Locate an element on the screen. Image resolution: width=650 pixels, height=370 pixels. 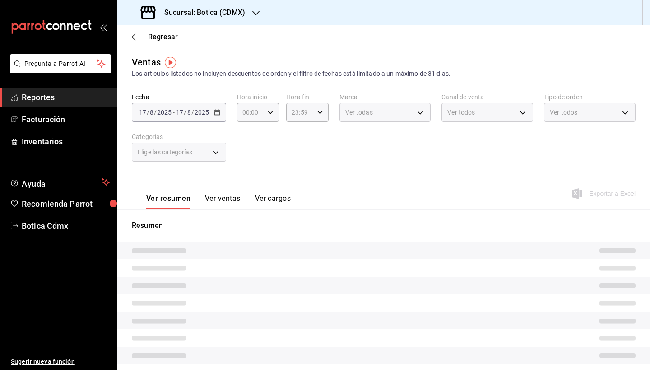
label: Hora inicio is located at coordinates (258, 97).